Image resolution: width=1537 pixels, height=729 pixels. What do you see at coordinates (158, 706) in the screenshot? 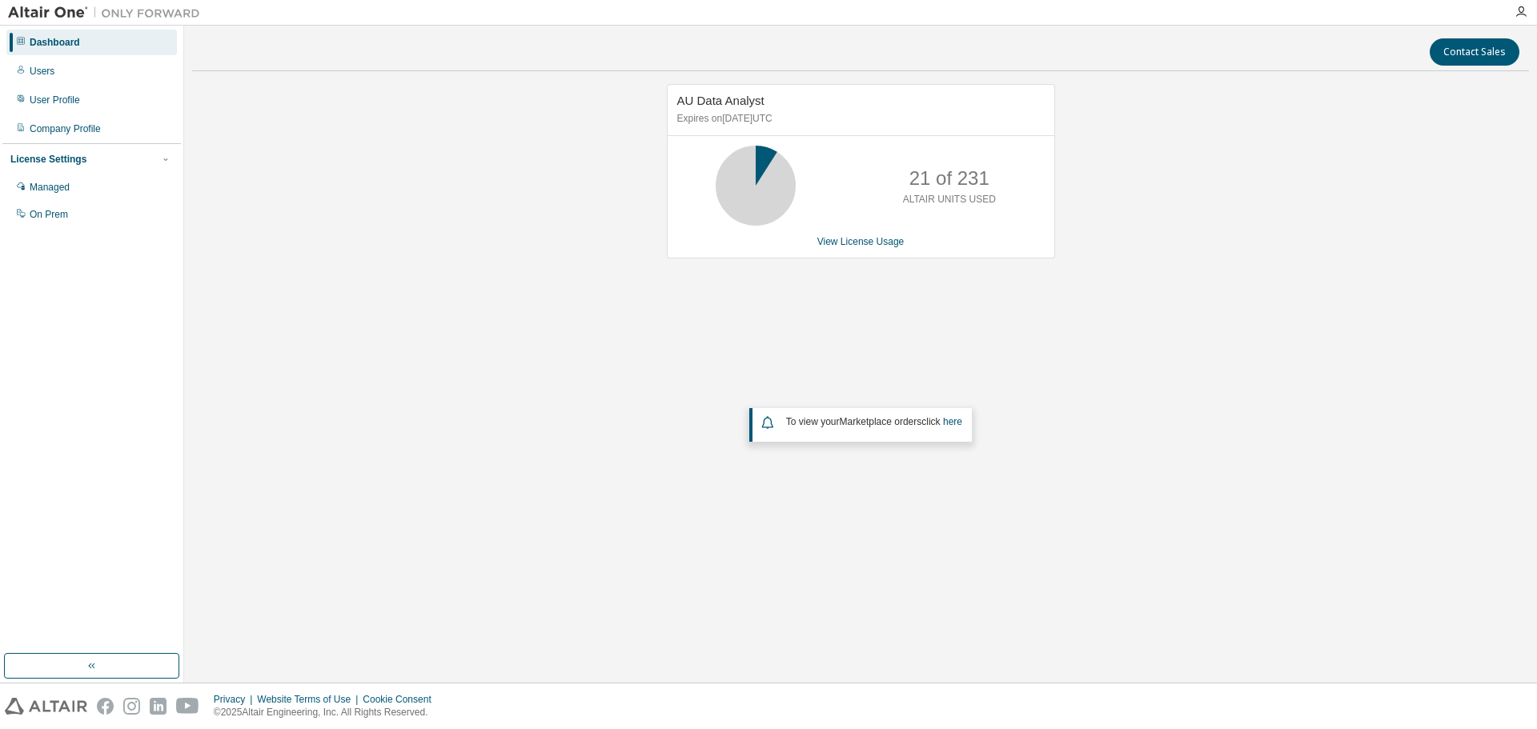
I see `img: linkedin.svg` at bounding box center [158, 706].